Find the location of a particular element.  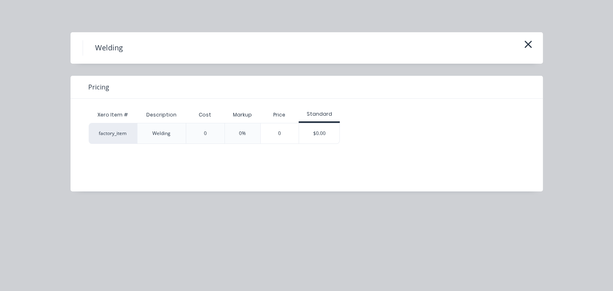

div: Welding is located at coordinates (161, 133).